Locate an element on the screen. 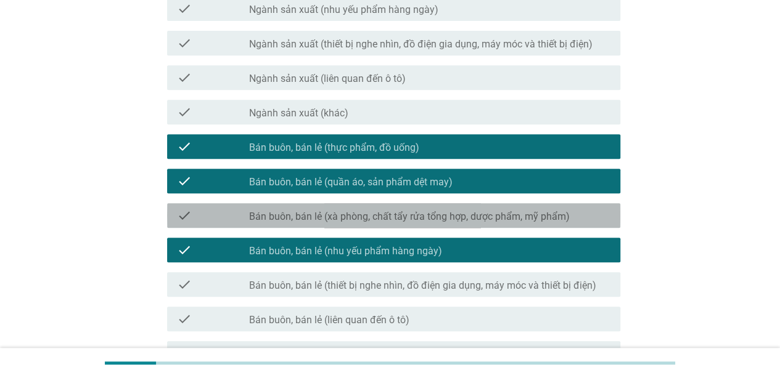 Image resolution: width=780 pixels, height=378 pixels. label: Bán buôn, bán lẻ (thực phẩm, đồ uống) is located at coordinates (334, 148).